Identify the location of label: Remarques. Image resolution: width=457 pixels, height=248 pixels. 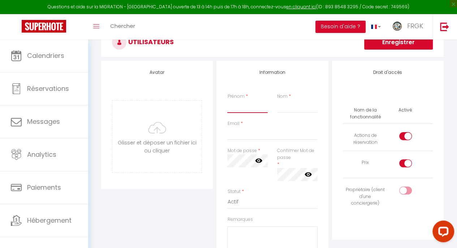
(240, 219).